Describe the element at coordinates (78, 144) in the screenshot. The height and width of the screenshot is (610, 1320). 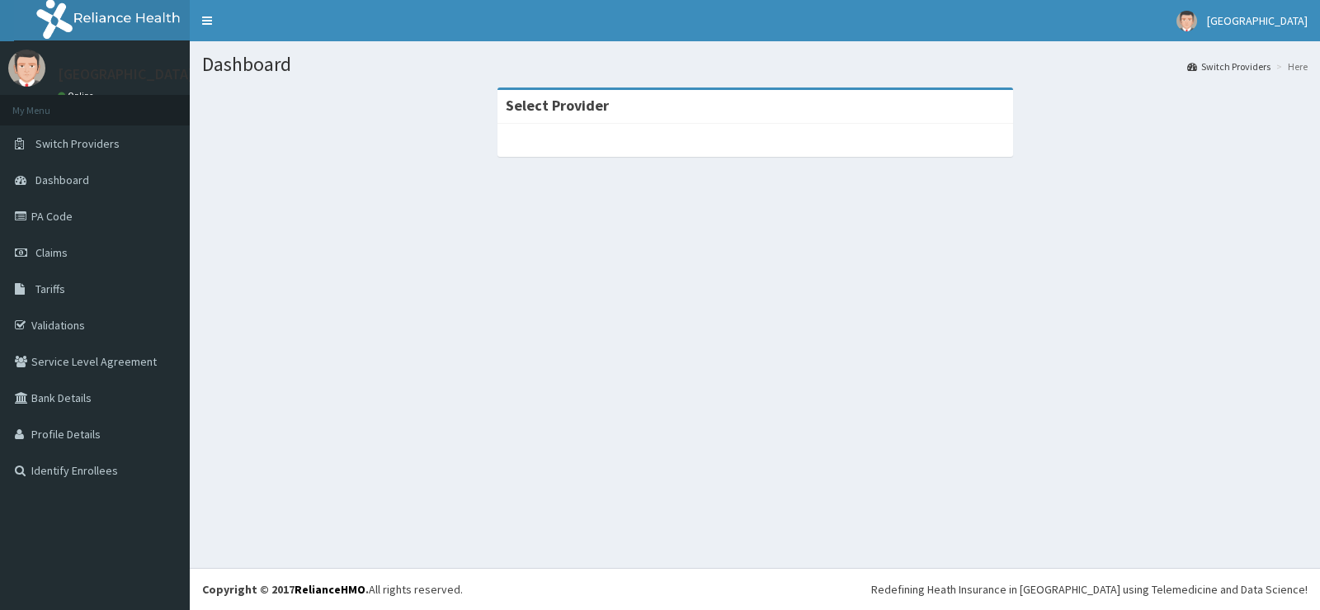
I see `span: Switch Providers` at that location.